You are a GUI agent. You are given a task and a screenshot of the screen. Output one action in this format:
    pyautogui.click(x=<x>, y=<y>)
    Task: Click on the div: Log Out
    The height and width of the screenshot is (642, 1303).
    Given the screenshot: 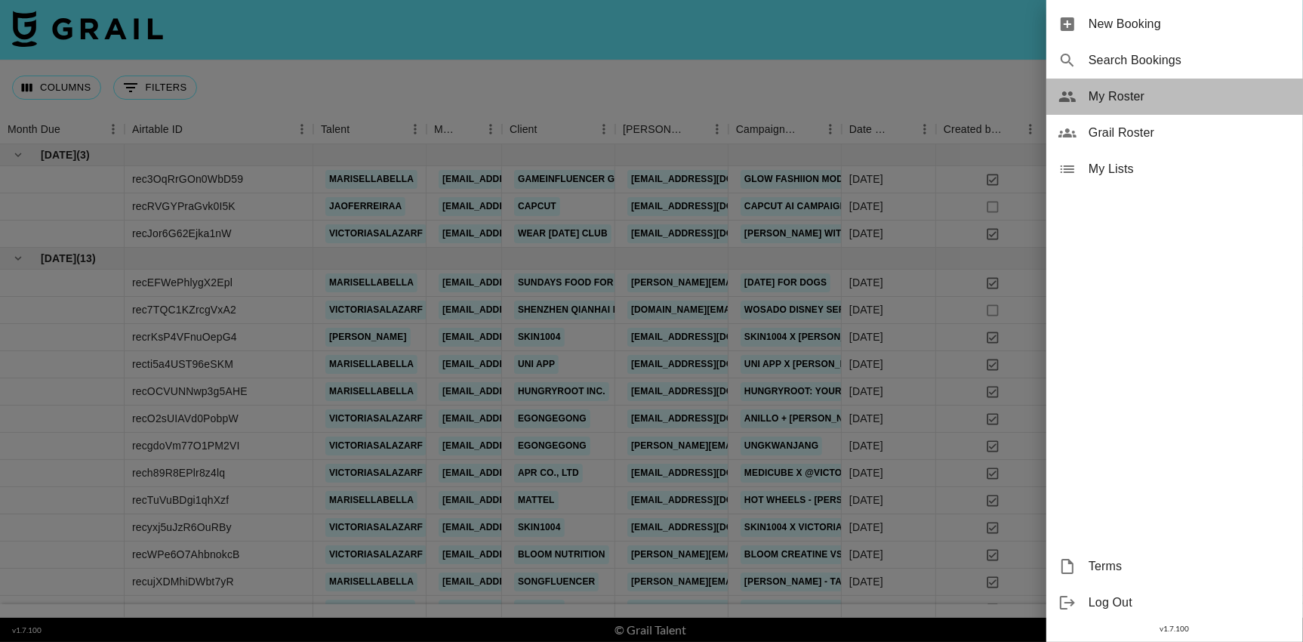 What is the action you would take?
    pyautogui.click(x=1175, y=603)
    